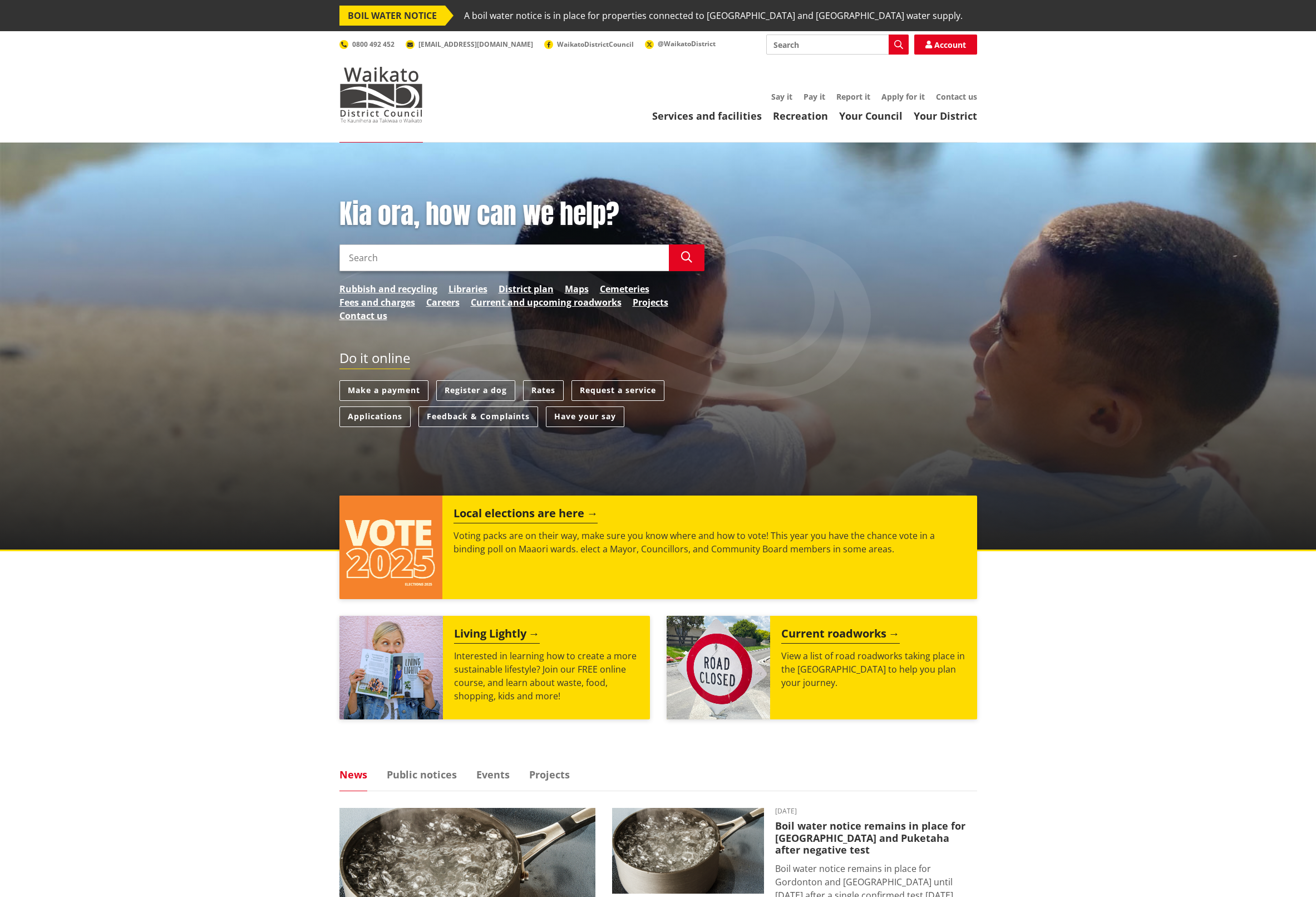 The width and height of the screenshot is (1316, 897). Describe the element at coordinates (384, 390) in the screenshot. I see `a: Make a payment` at that location.